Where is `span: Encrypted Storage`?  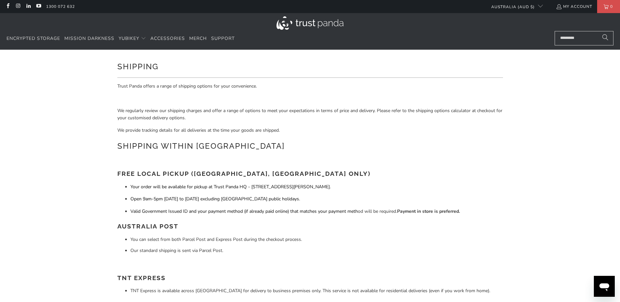
span: Encrypted Storage is located at coordinates (33, 38).